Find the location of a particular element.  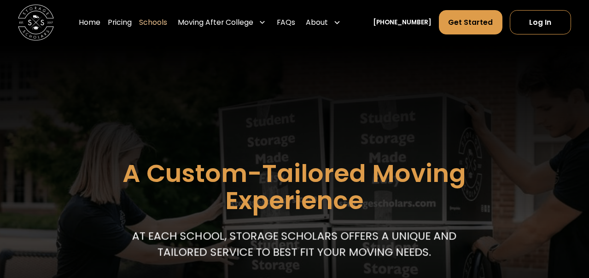

a: Schools is located at coordinates (153, 23).